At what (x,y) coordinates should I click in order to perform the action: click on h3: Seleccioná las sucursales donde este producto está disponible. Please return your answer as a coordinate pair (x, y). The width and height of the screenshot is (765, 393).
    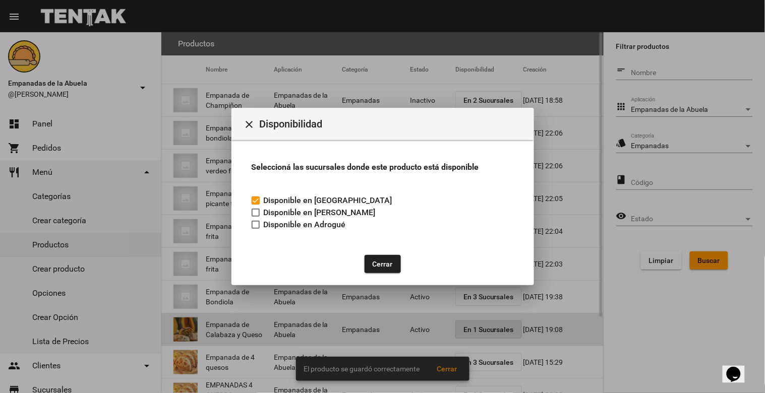
    Looking at the image, I should click on (383, 167).